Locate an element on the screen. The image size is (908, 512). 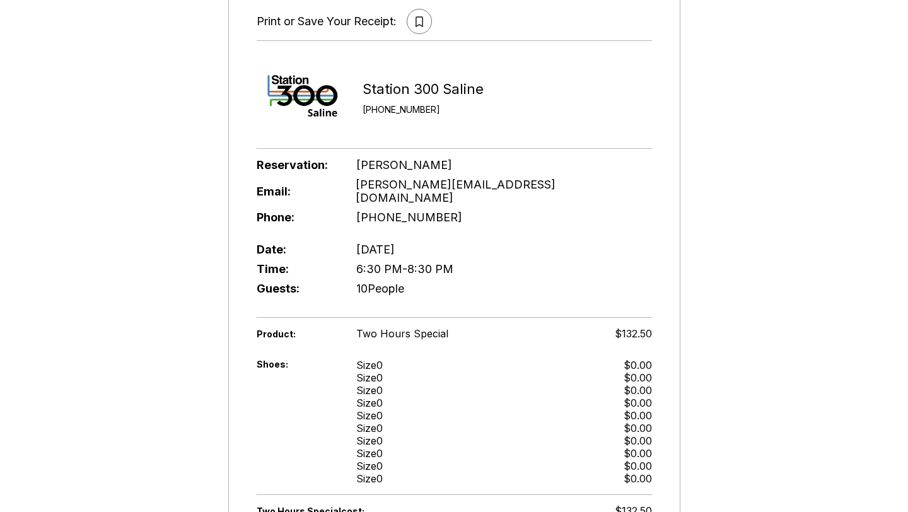
span: Email: is located at coordinates (296, 191).